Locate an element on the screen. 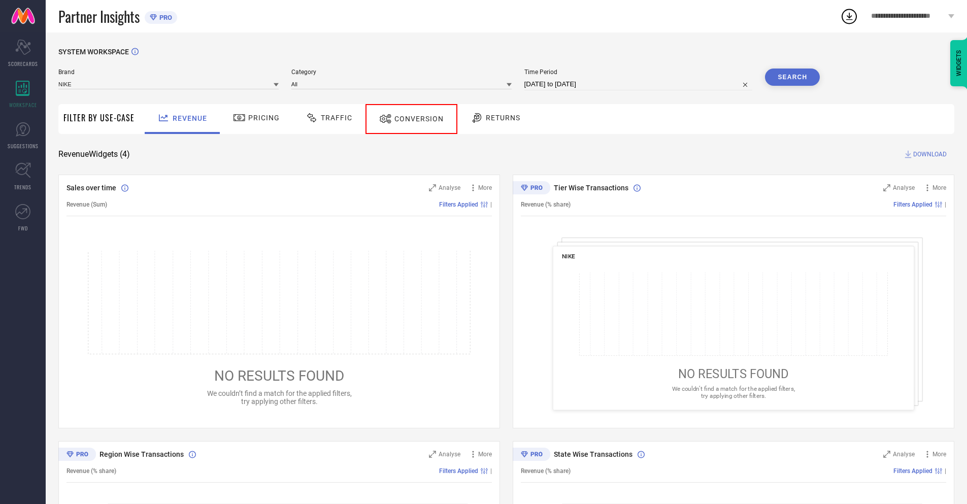  span: Region Wise Transactions is located at coordinates (142, 454).